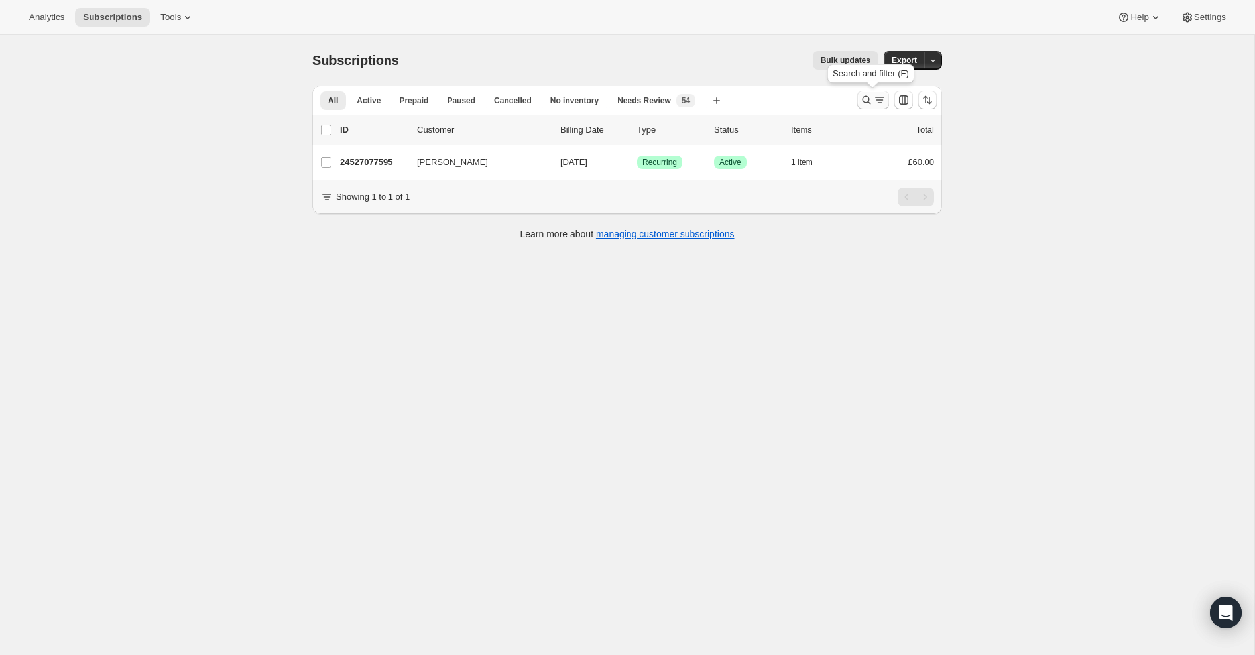 The width and height of the screenshot is (1255, 655). What do you see at coordinates (845, 60) in the screenshot?
I see `button: Bulk updates` at bounding box center [845, 60].